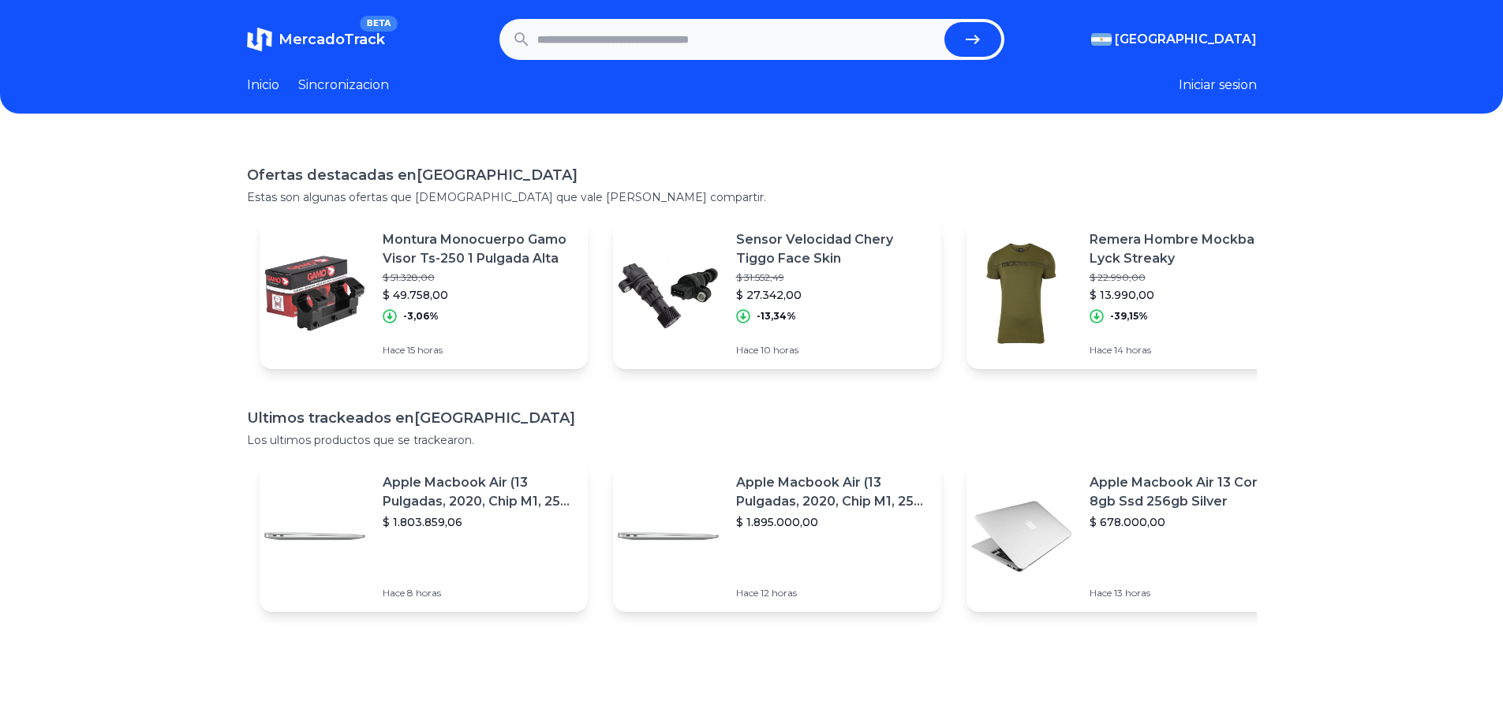 This screenshot has width=1503, height=713. I want to click on p: -39,15%, so click(1129, 316).